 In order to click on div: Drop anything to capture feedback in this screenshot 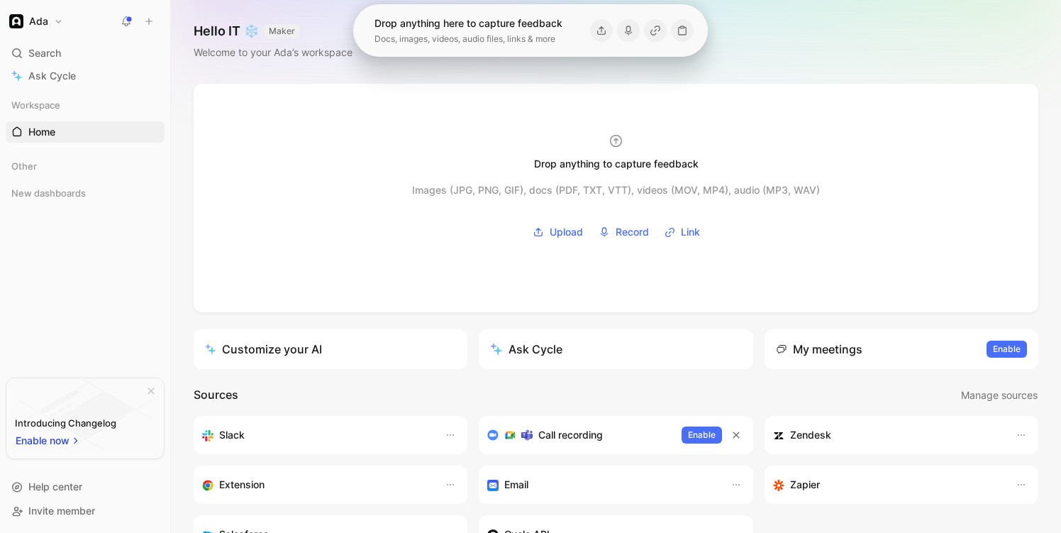, I will do `click(616, 164)`.